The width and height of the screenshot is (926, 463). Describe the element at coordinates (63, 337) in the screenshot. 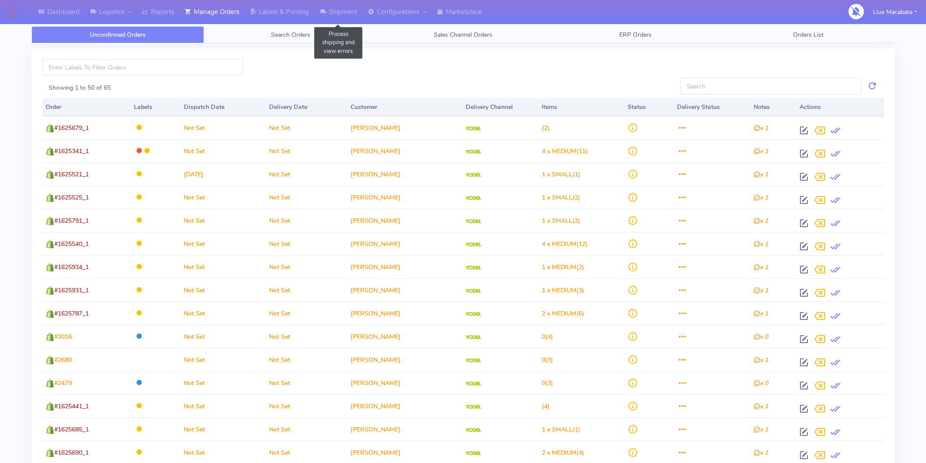

I see `span: #3016` at that location.